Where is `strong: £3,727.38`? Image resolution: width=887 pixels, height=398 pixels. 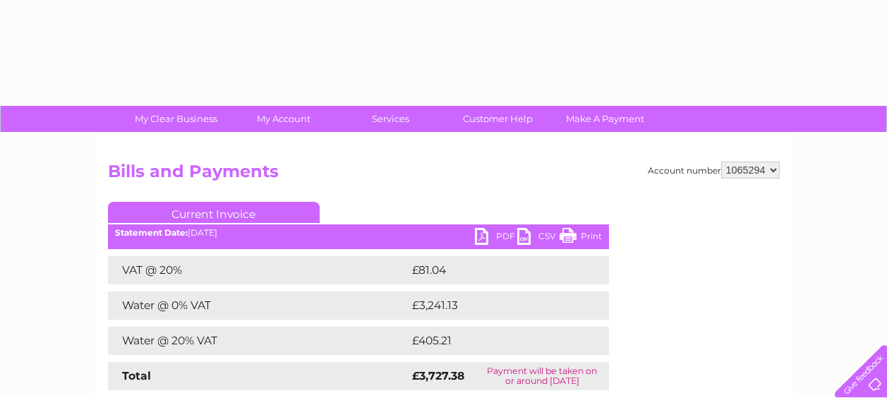
strong: £3,727.38 is located at coordinates (438, 376).